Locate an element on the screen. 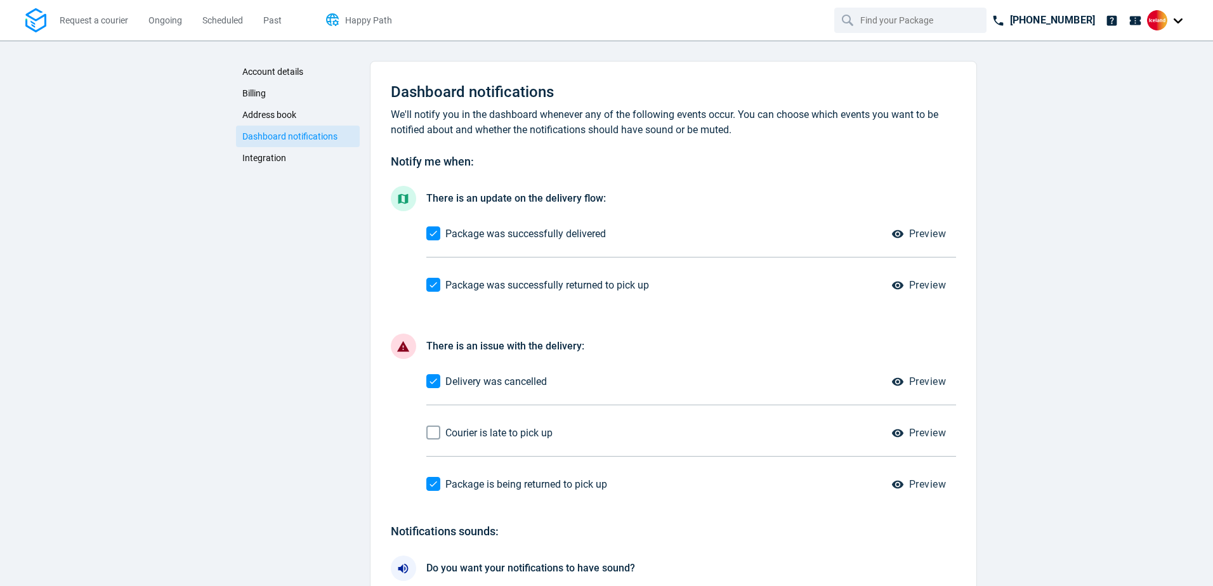 The height and width of the screenshot is (586, 1213). span: Account details is located at coordinates (273, 72).